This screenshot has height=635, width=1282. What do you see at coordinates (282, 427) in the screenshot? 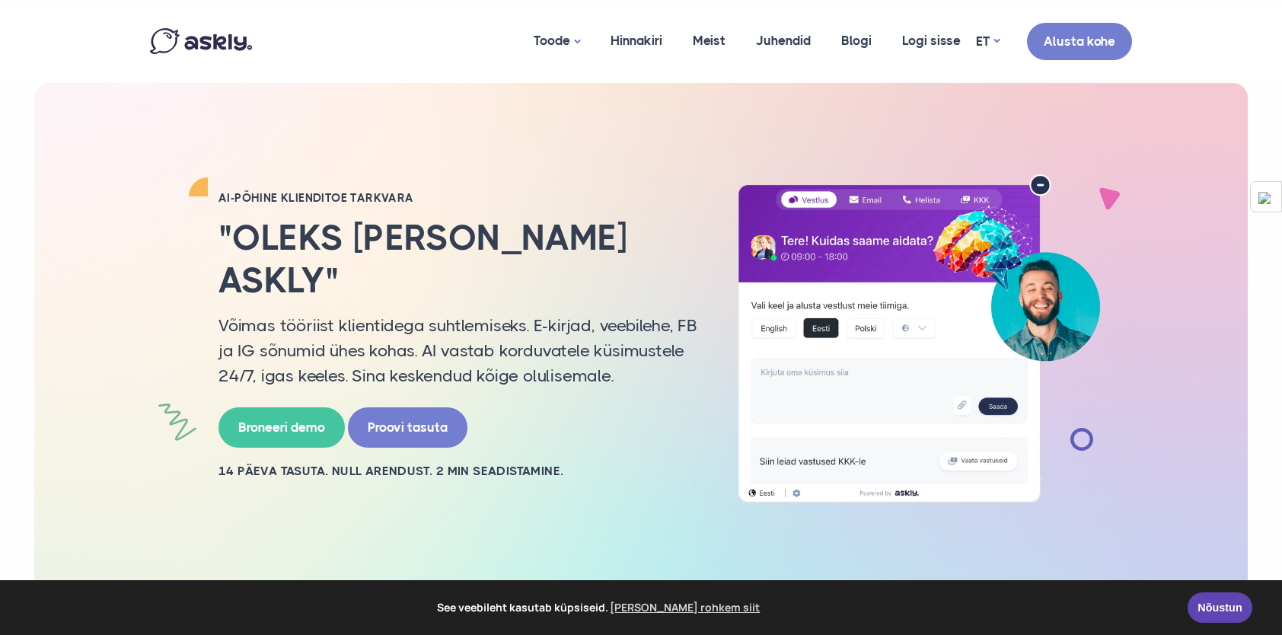
I see `a: Broneeri demo` at bounding box center [282, 427].